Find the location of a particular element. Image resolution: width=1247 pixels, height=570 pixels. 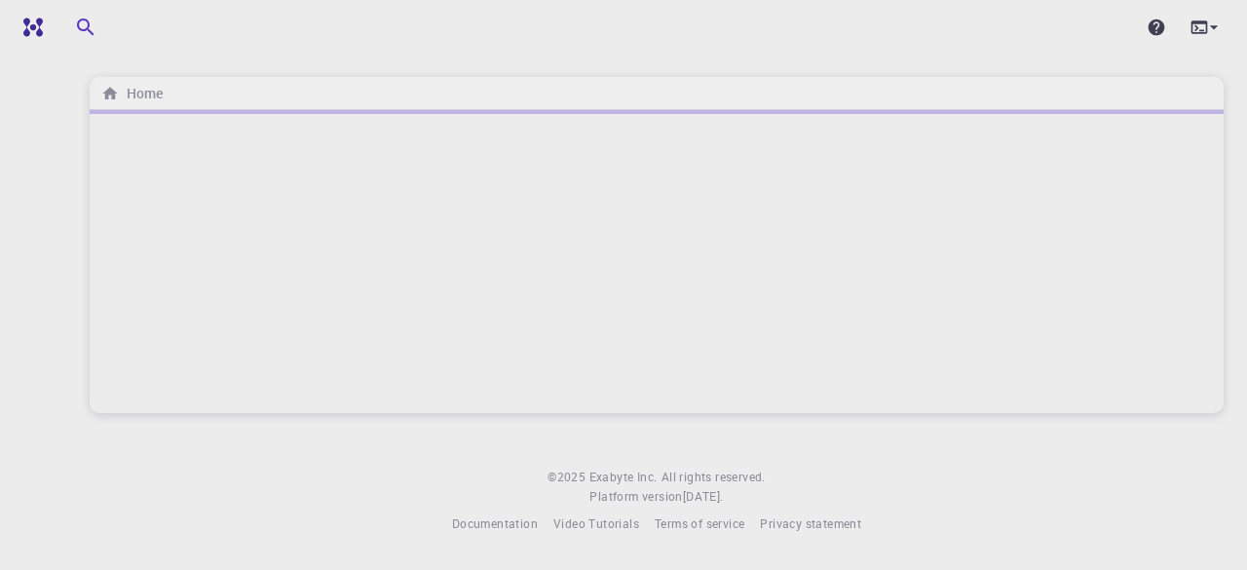

a: Video Tutorials is located at coordinates (596, 524).